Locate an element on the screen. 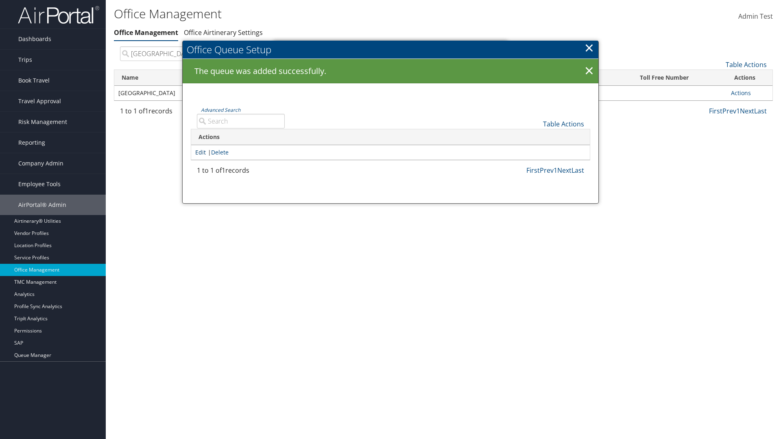 The image size is (781, 439). img: airportal-logo.png is located at coordinates (59, 15).